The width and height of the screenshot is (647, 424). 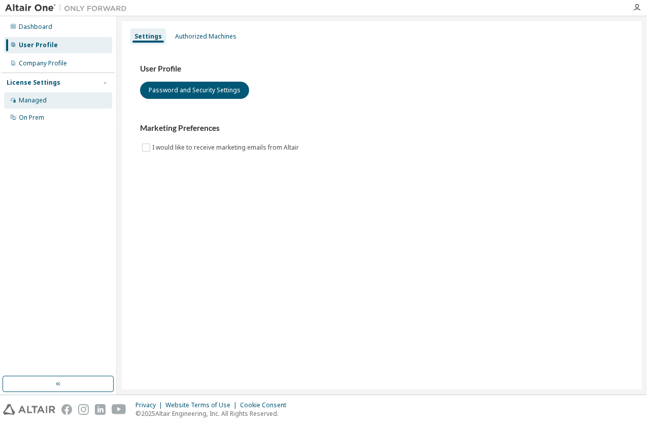 What do you see at coordinates (34, 83) in the screenshot?
I see `div: License Settings` at bounding box center [34, 83].